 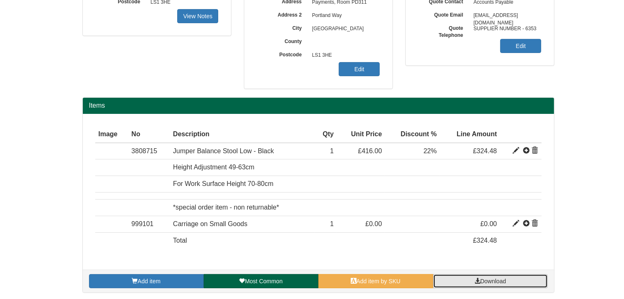 What do you see at coordinates (344, 16) in the screenshot?
I see `span: Portland Way` at bounding box center [344, 16].